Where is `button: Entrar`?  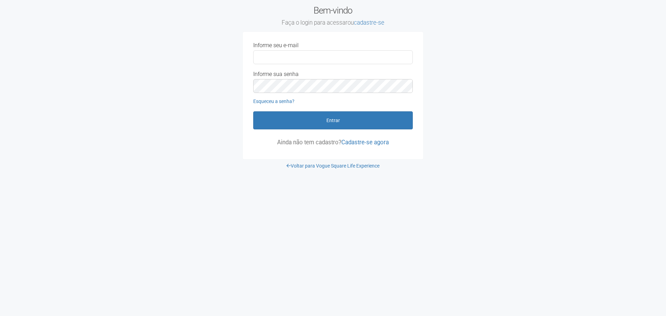
button: Entrar is located at coordinates (333, 120).